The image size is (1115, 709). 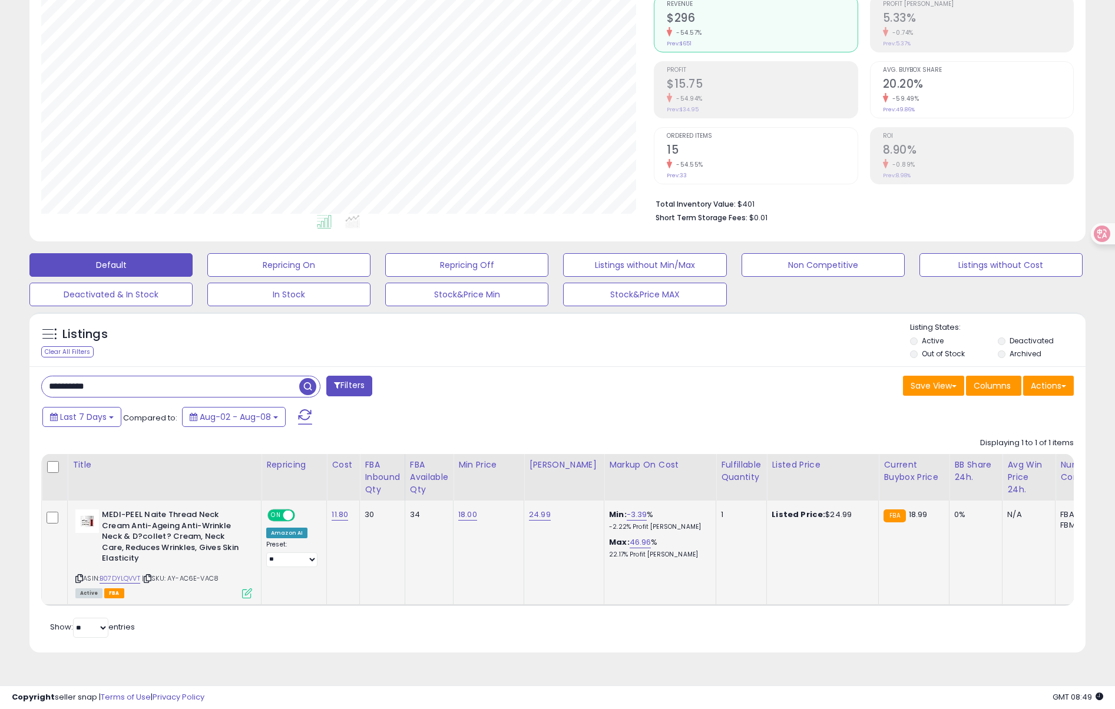 I want to click on img: 31+jc9herBL._SL40_.jpg, so click(x=87, y=521).